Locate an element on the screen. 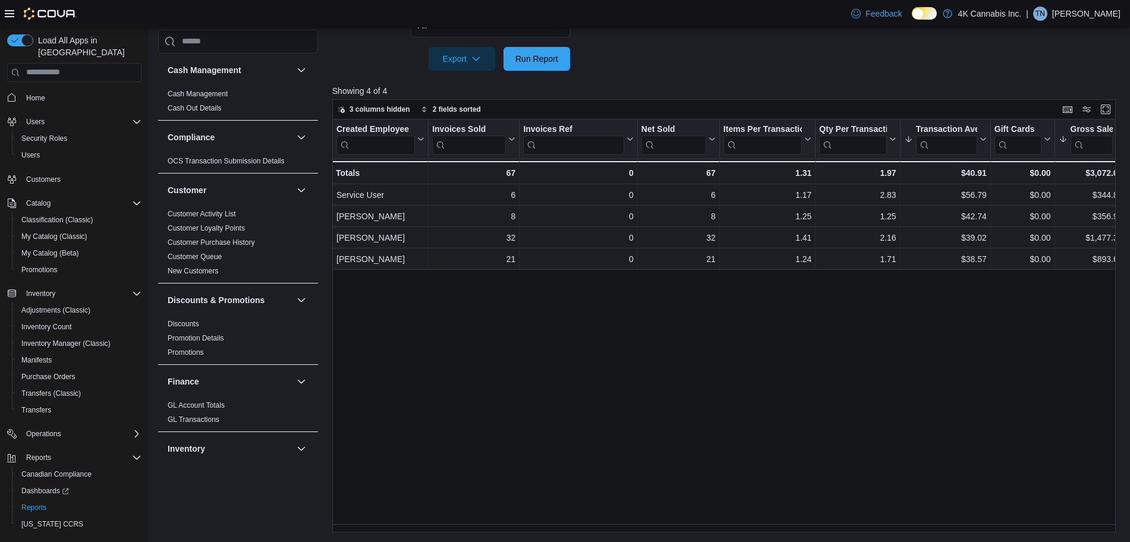 Image resolution: width=1130 pixels, height=542 pixels. a: Feedback is located at coordinates (876, 14).